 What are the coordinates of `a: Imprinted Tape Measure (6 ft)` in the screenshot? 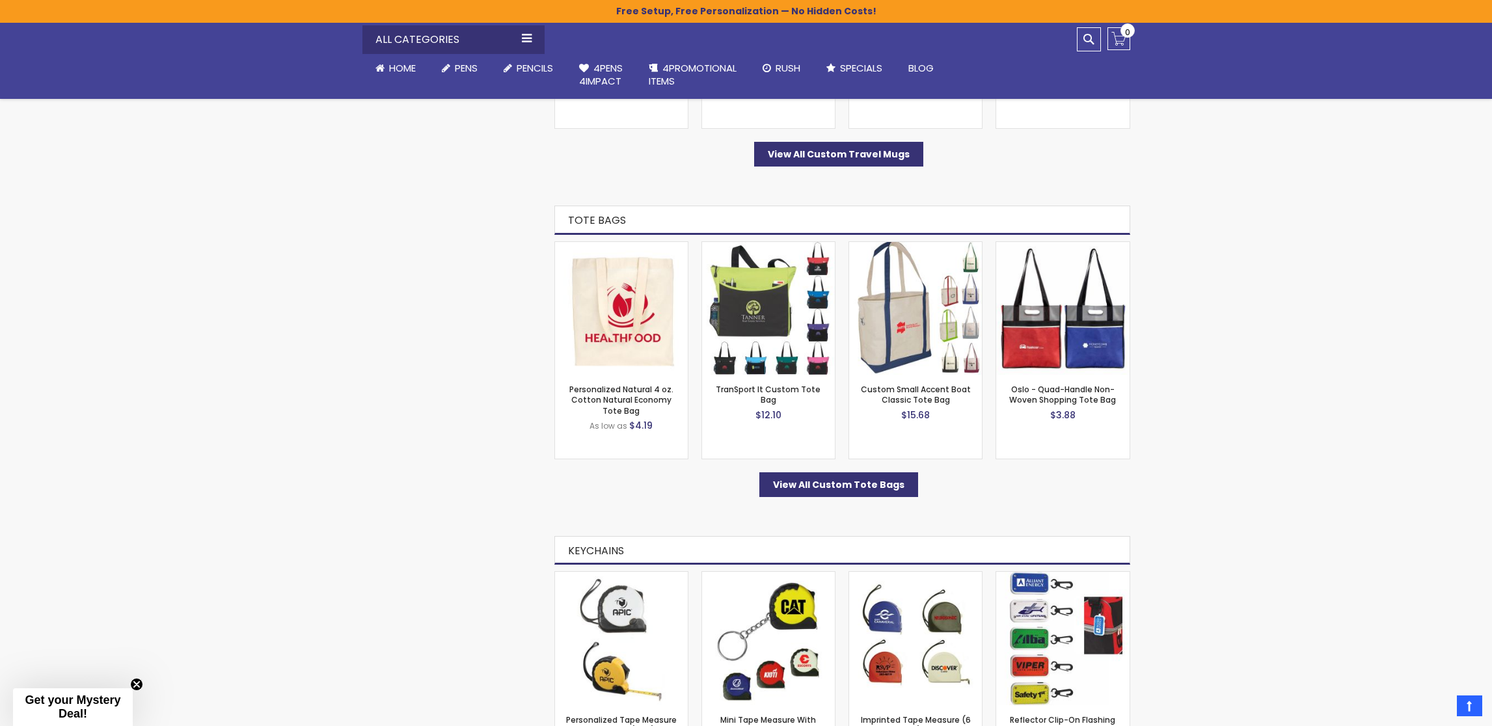 It's located at (916, 577).